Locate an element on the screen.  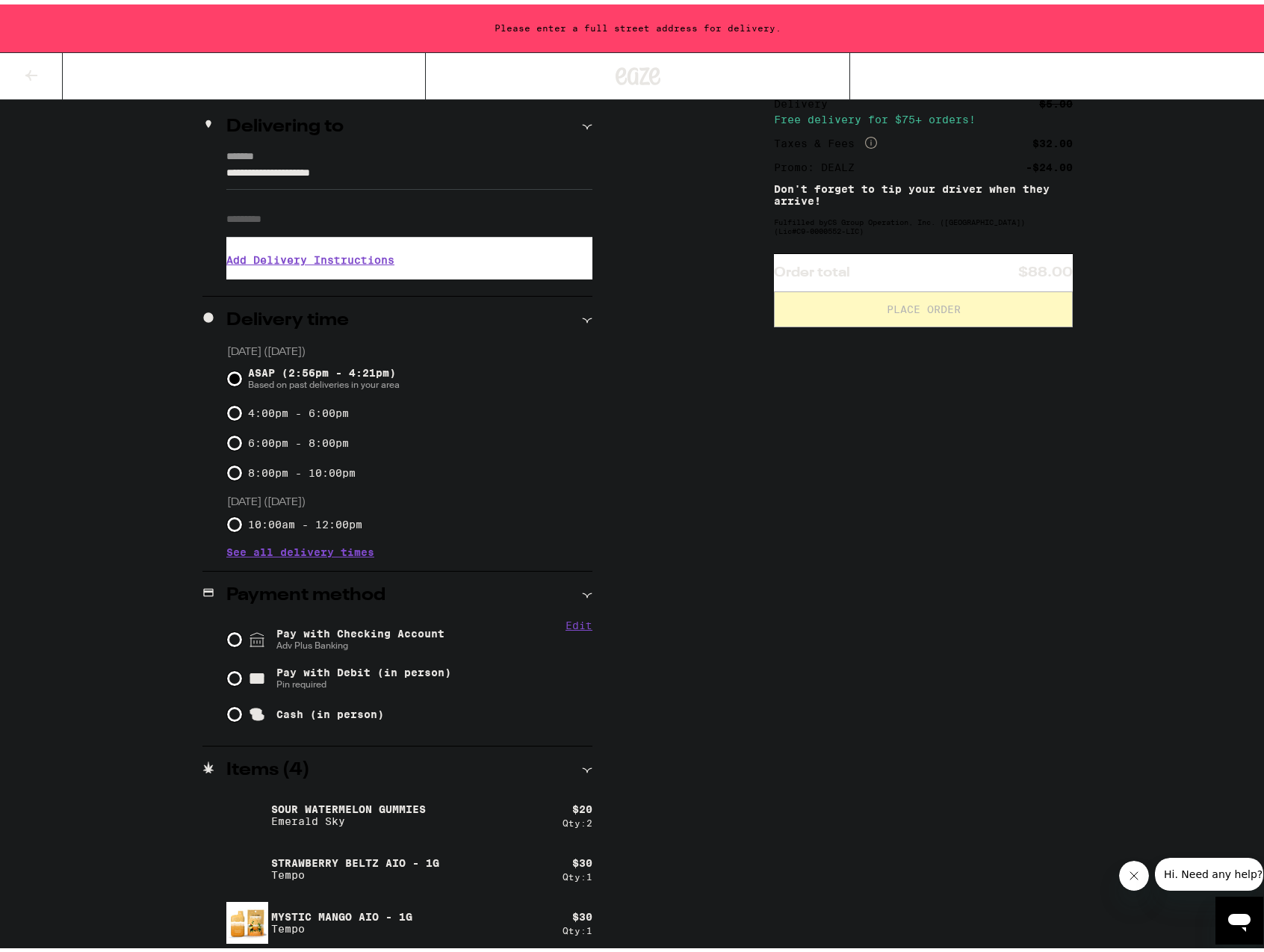
span: Pay with Debit (in person) is located at coordinates (364, 668).